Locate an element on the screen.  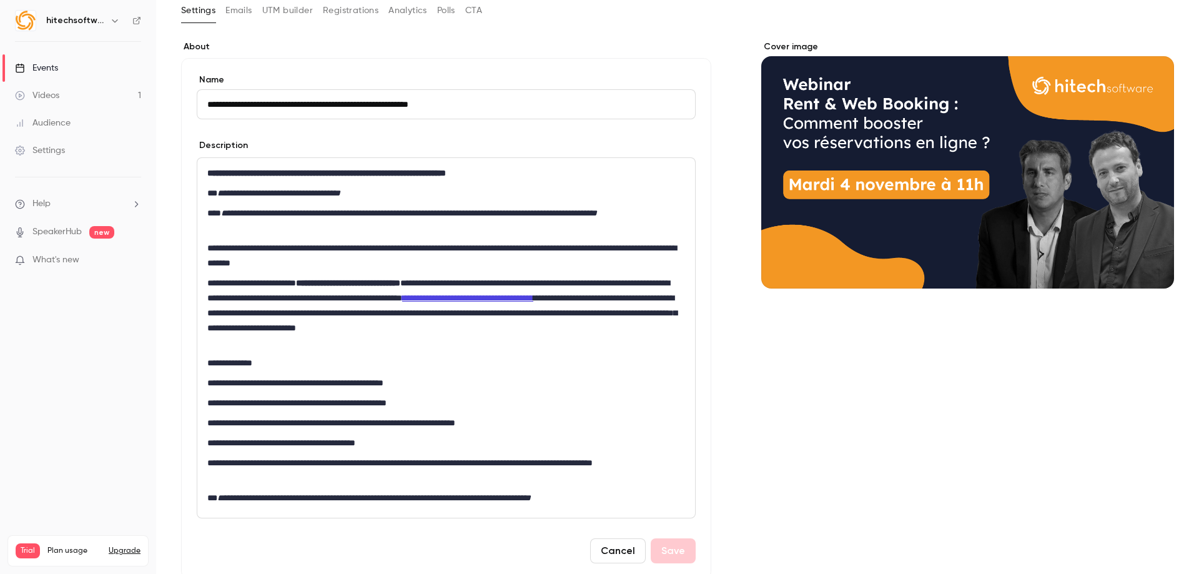
button: UTM builder is located at coordinates (287, 11).